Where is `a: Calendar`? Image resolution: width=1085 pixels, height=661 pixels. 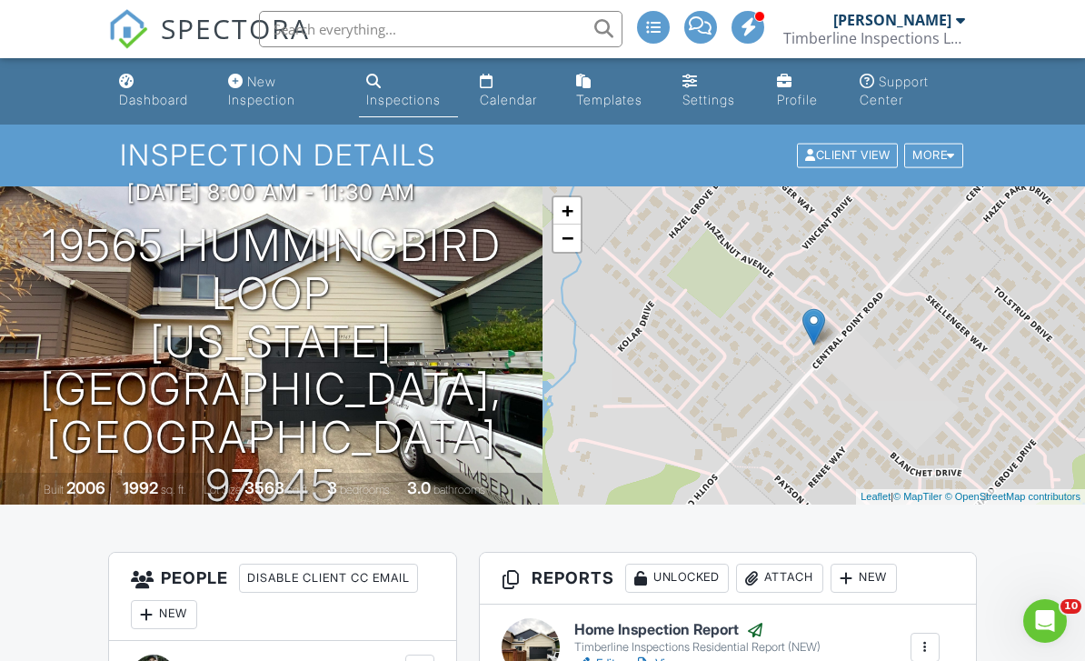 a: Calendar is located at coordinates (514, 91).